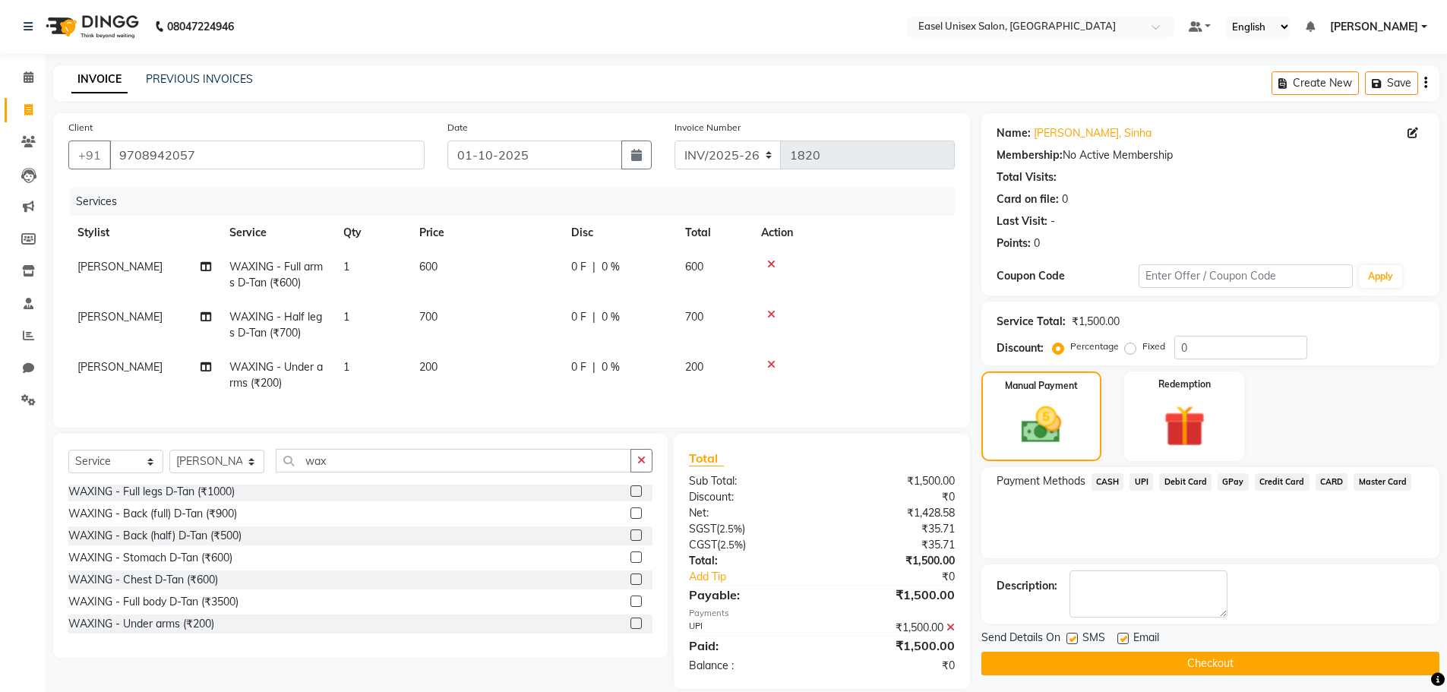  What do you see at coordinates (1245, 276) in the screenshot?
I see `input: Enter Offer / Coupon Code` at bounding box center [1245, 276].